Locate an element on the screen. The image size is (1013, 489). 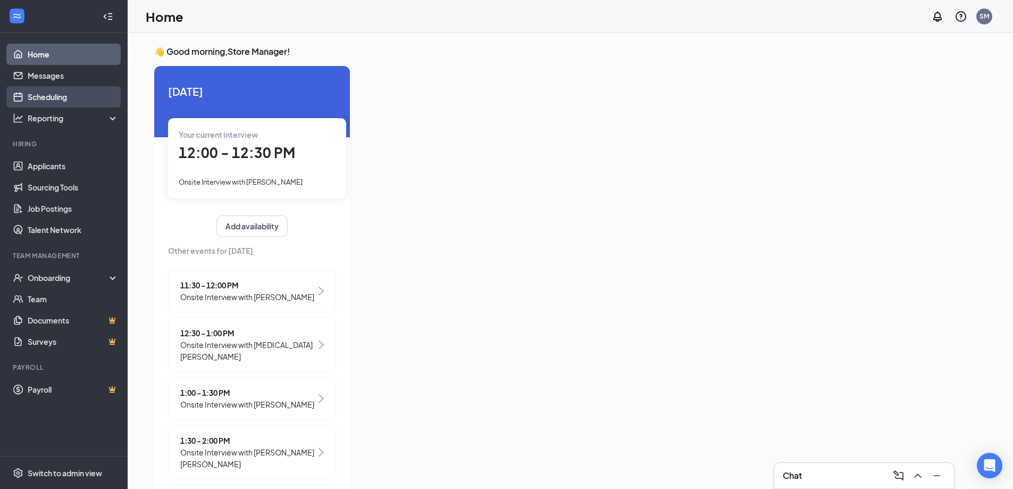
div: Reporting is located at coordinates (73, 118).